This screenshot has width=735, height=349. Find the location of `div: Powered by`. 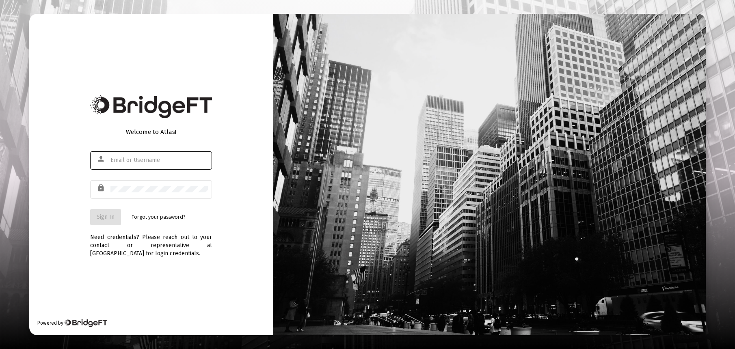

div: Powered by is located at coordinates (72, 323).